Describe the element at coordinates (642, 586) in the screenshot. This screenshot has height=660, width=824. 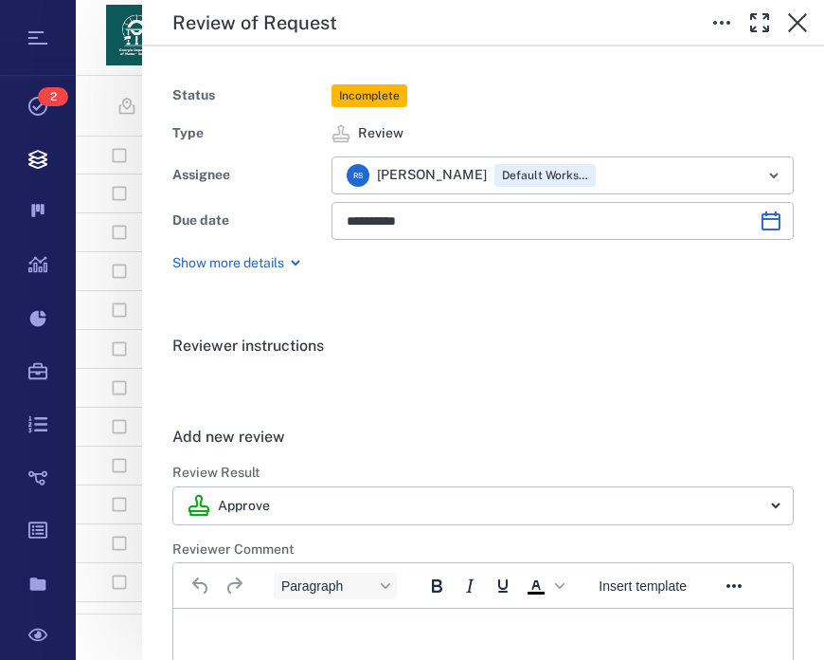
I see `button: Insert template` at that location.